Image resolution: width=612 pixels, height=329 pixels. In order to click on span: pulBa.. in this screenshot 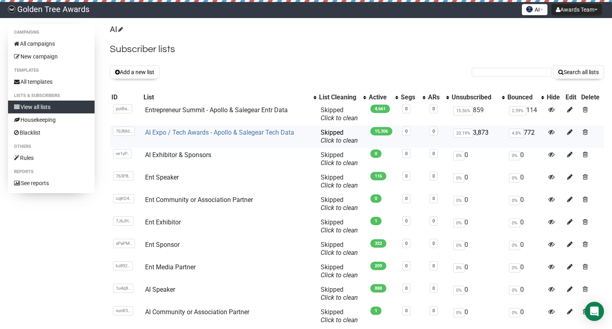, I will do `click(123, 109)`.